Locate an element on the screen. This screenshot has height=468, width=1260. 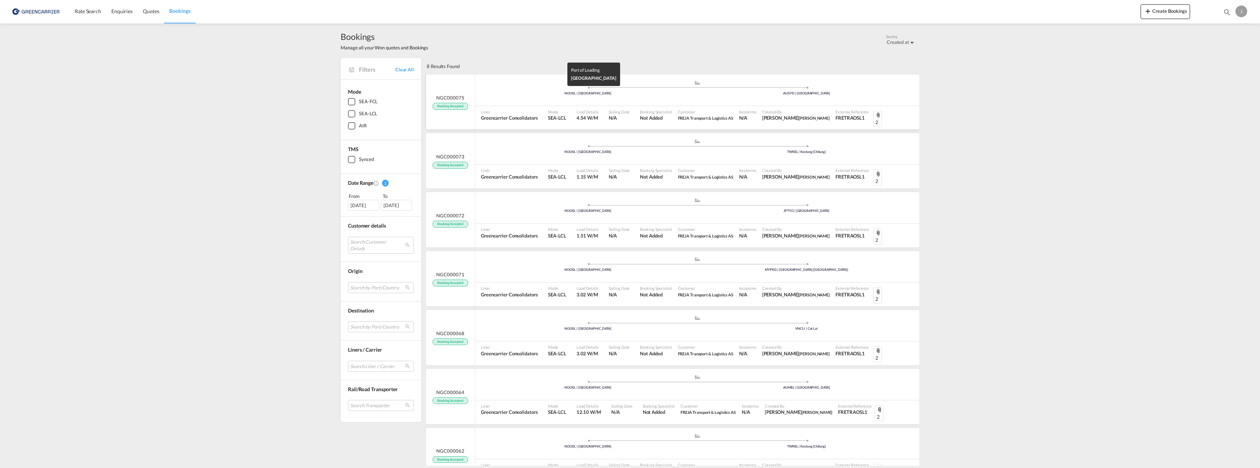
div: To is located at coordinates (398, 196).